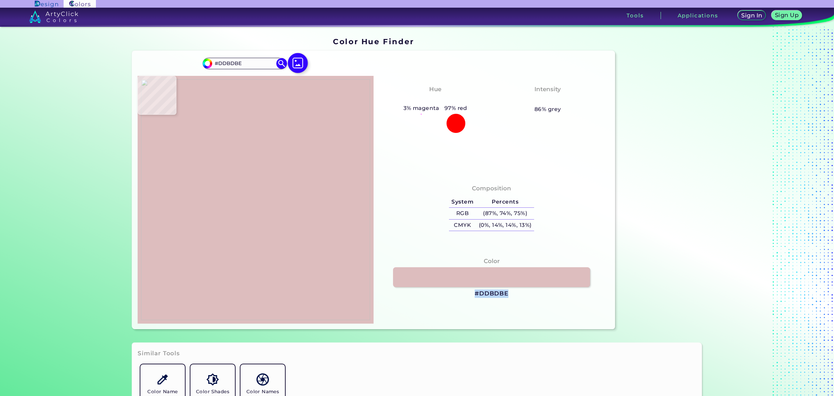 The width and height of the screenshot is (834, 396). What do you see at coordinates (463, 202) in the screenshot?
I see `h5: System` at bounding box center [463, 202].